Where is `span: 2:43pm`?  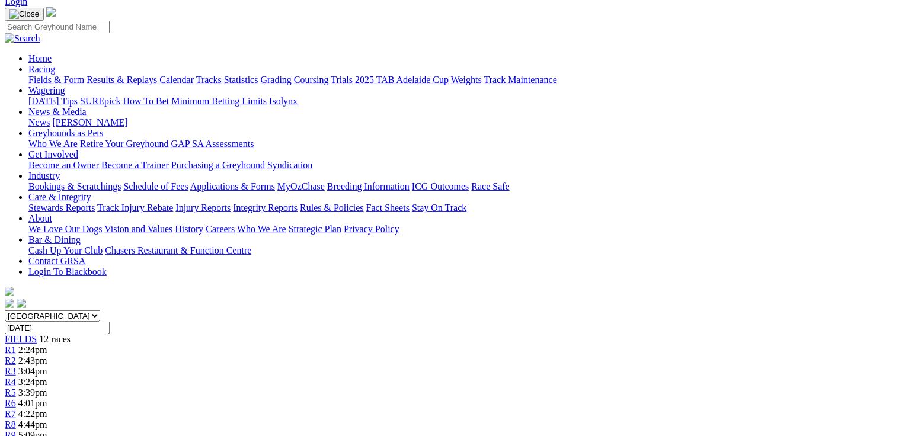
span: 2:43pm is located at coordinates (33, 360).